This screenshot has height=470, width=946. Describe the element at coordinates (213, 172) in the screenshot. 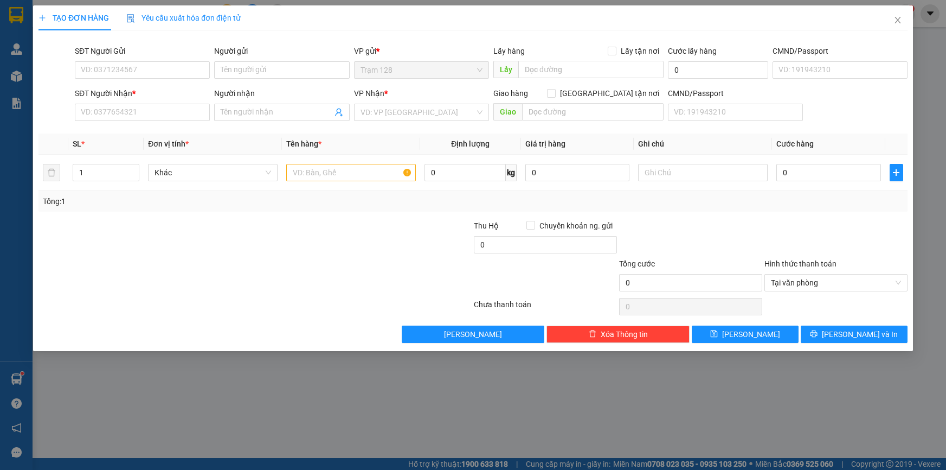

I see `span: Khác` at that location.